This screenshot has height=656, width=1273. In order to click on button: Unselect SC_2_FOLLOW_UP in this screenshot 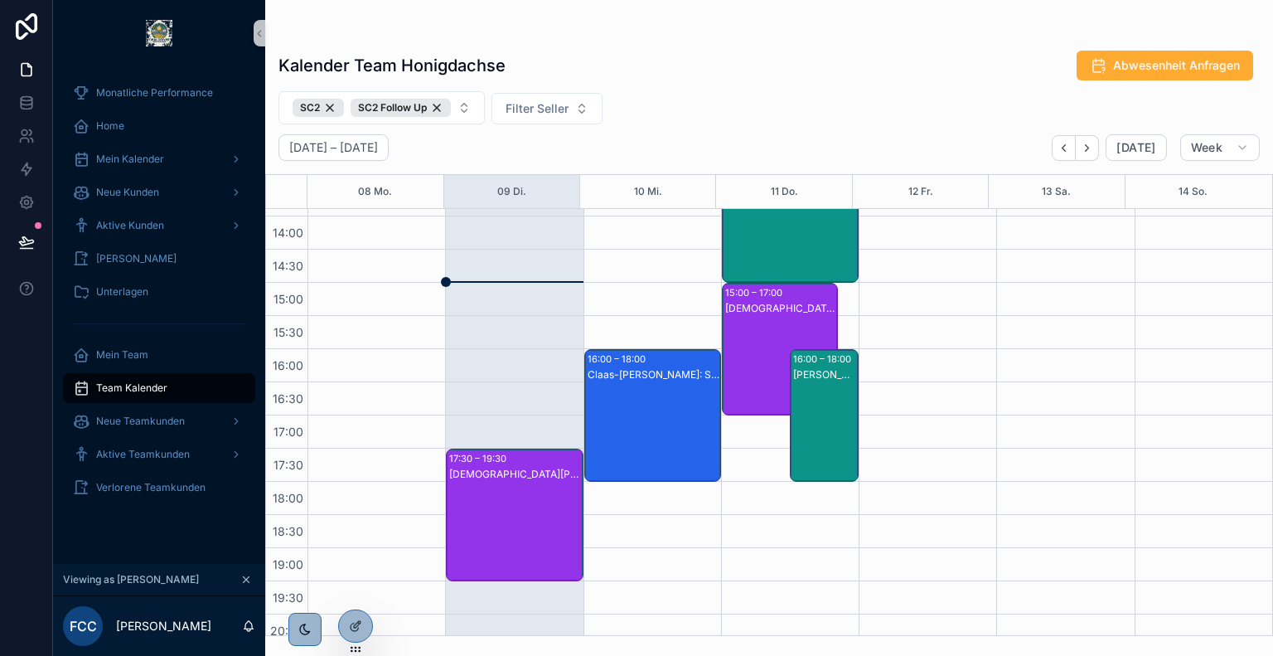, I will do `click(400, 108)`.